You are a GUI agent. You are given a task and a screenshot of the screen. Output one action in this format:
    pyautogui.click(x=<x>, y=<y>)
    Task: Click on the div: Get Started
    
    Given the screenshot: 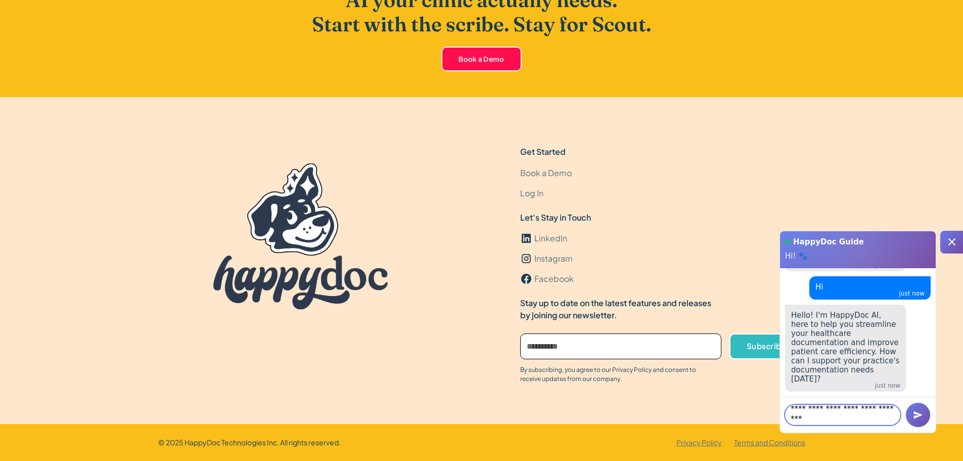 What is the action you would take?
    pyautogui.click(x=543, y=152)
    